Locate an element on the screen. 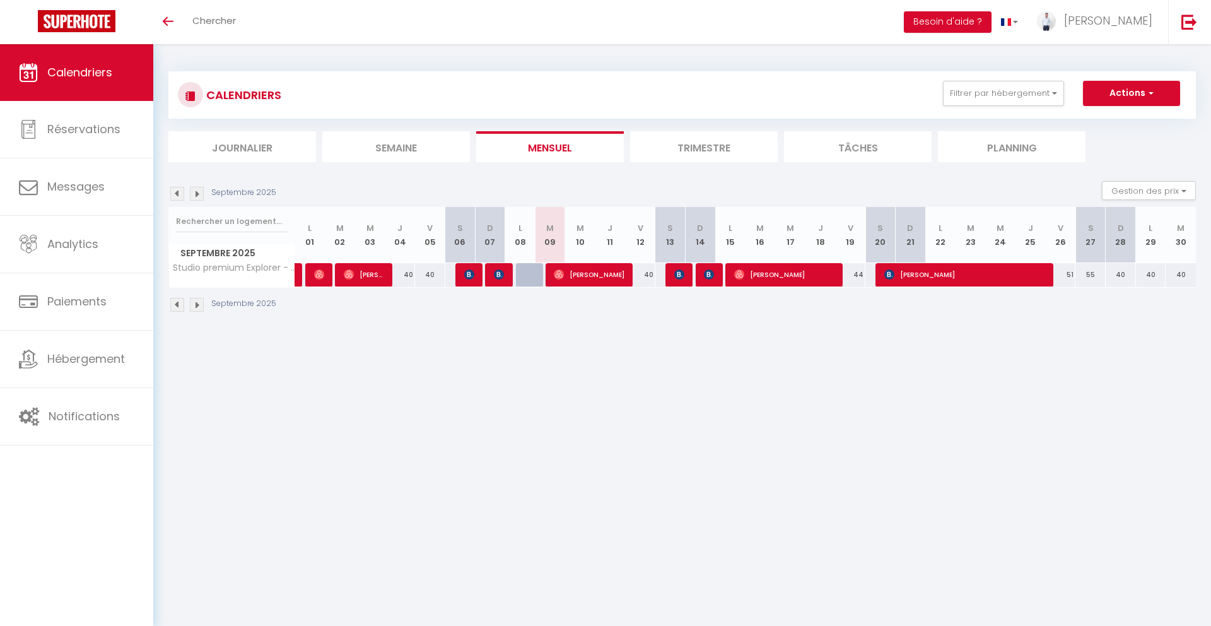  span: Analytics is located at coordinates (73, 244).